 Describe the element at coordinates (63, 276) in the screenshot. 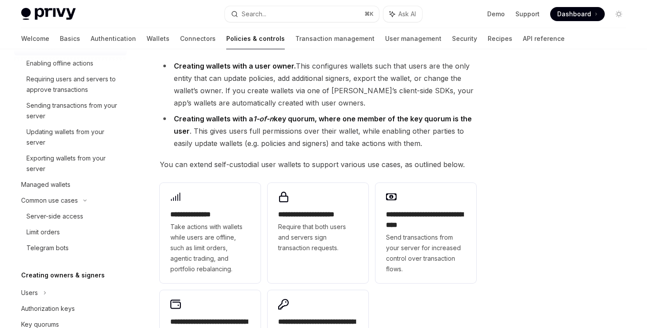

I see `h5: Creating owners & signers` at that location.